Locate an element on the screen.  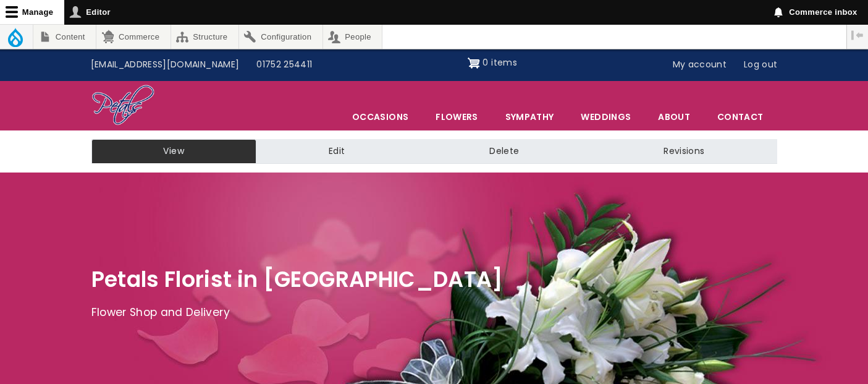
a: People is located at coordinates (353, 36).